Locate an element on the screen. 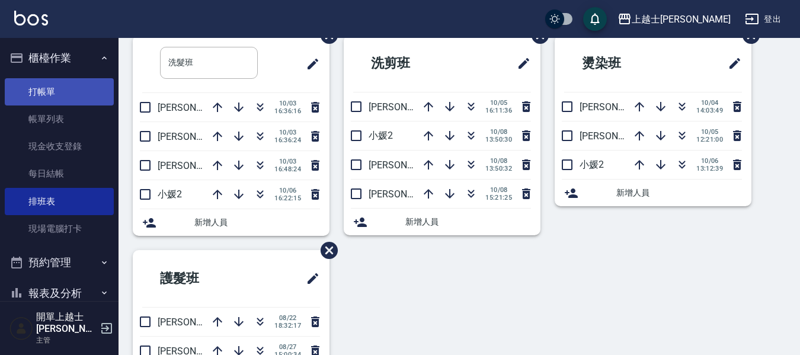 This screenshot has width=800, height=355. span: 18:32:17 is located at coordinates (288, 325).